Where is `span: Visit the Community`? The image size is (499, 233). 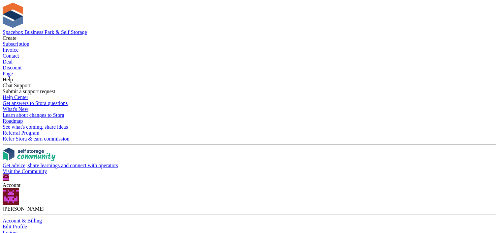 span: Visit the Community is located at coordinates (25, 171).